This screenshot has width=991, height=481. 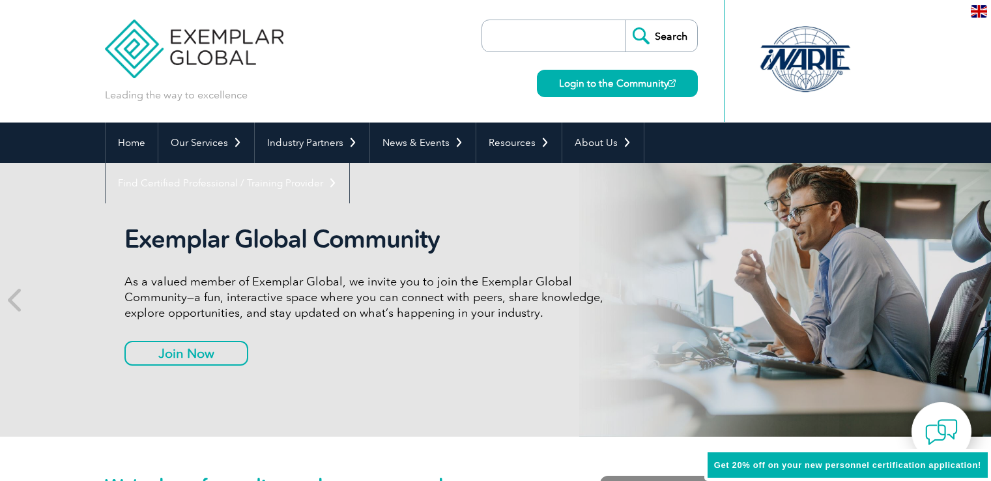 I want to click on a: About Us, so click(x=603, y=143).